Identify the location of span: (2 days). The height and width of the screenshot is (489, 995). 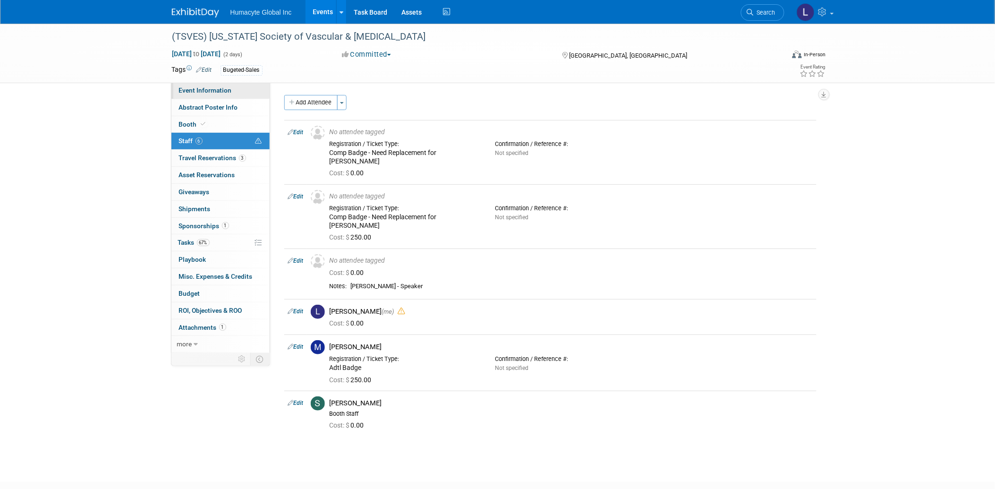
(233, 54).